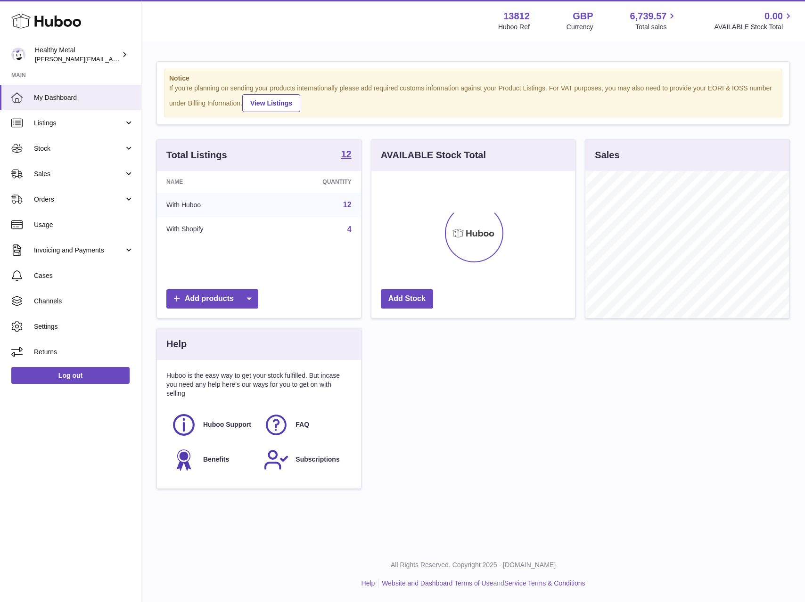  Describe the element at coordinates (368, 584) in the screenshot. I see `a: Help` at that location.